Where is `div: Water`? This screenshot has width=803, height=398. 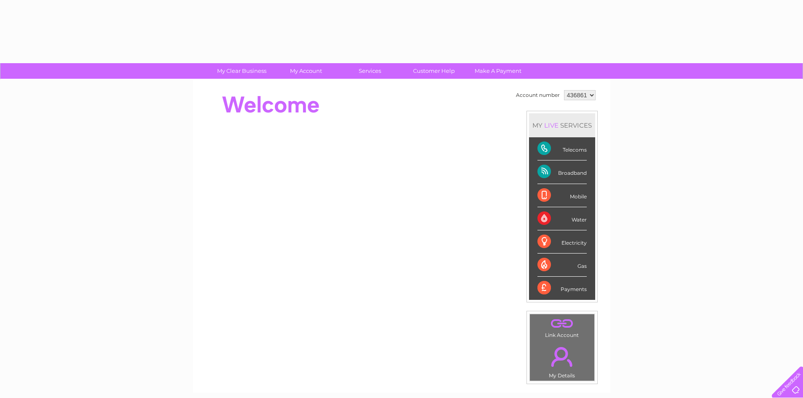 div: Water is located at coordinates (562, 219).